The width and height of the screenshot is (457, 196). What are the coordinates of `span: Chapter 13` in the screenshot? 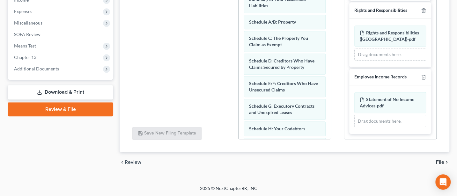 It's located at (25, 57).